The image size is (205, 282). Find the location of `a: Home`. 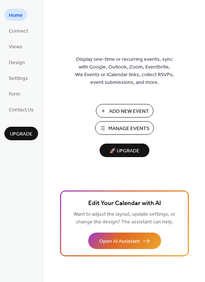

a: Home is located at coordinates (16, 15).